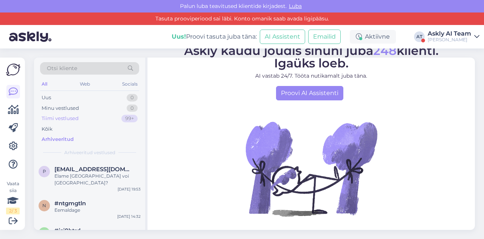 The height and width of the screenshot is (239, 484). Describe the element at coordinates (60, 118) in the screenshot. I see `div: Tiimi vestlused` at that location.